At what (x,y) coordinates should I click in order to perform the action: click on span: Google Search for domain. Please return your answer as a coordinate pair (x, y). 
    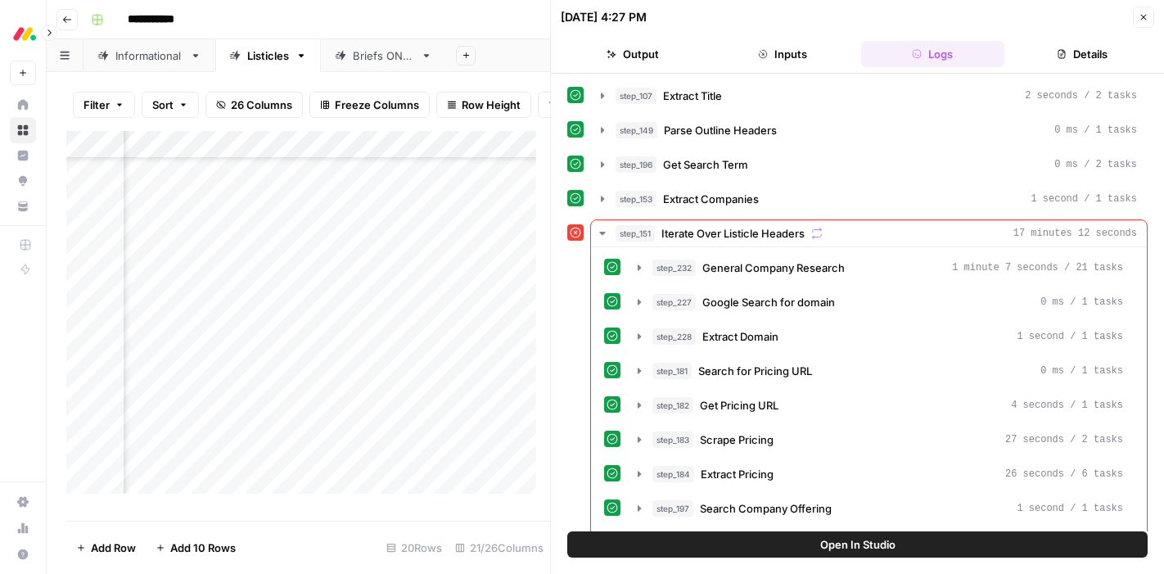
    Looking at the image, I should click on (769, 302).